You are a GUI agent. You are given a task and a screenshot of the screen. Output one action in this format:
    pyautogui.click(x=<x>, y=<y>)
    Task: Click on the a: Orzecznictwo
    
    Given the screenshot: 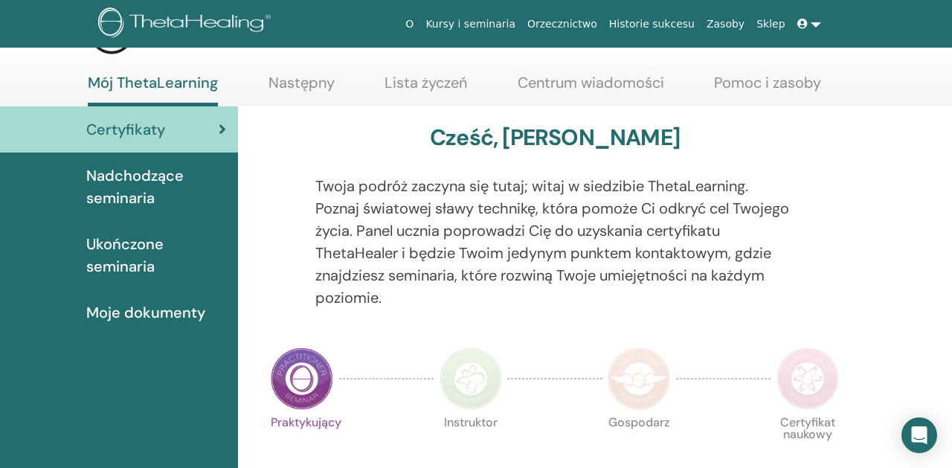 What is the action you would take?
    pyautogui.click(x=562, y=24)
    